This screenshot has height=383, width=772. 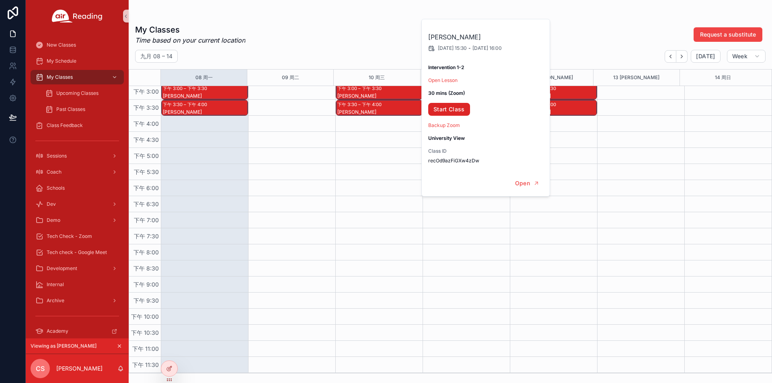 I want to click on a: My Schedule, so click(x=77, y=61).